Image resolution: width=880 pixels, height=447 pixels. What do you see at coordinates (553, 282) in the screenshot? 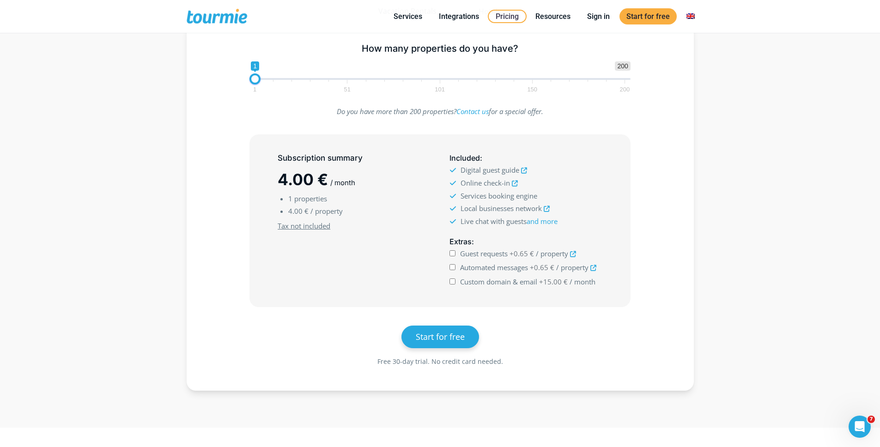
I see `span: +15.00 €` at bounding box center [553, 282].